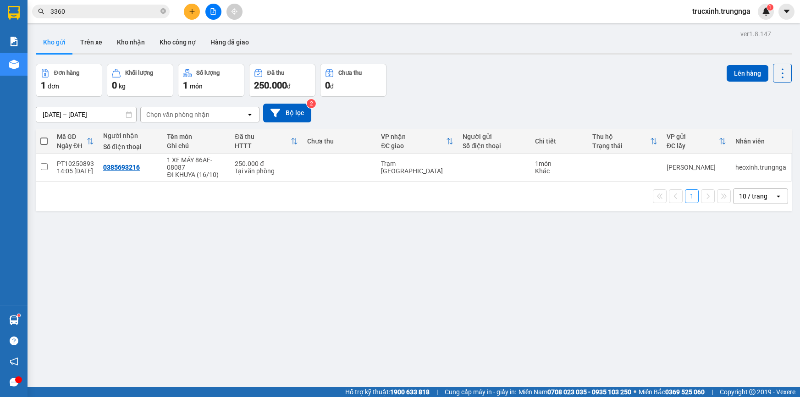 Image resolution: width=800 pixels, height=397 pixels. I want to click on div: PT10250893, so click(75, 164).